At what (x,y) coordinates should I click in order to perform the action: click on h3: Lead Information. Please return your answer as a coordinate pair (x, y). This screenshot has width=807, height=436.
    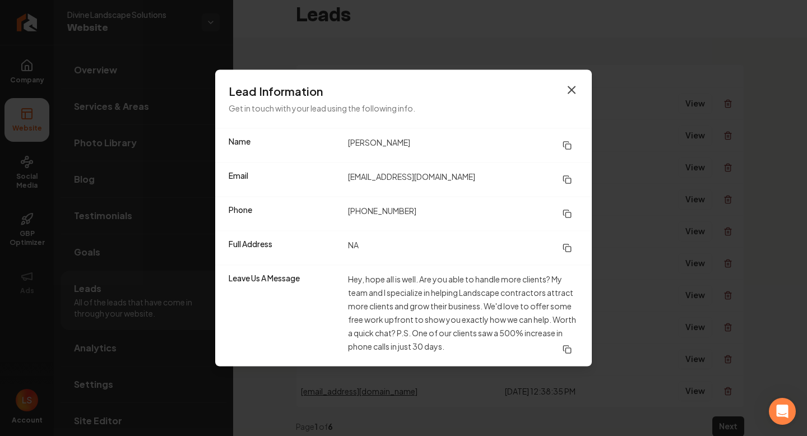
    Looking at the image, I should click on (404, 91).